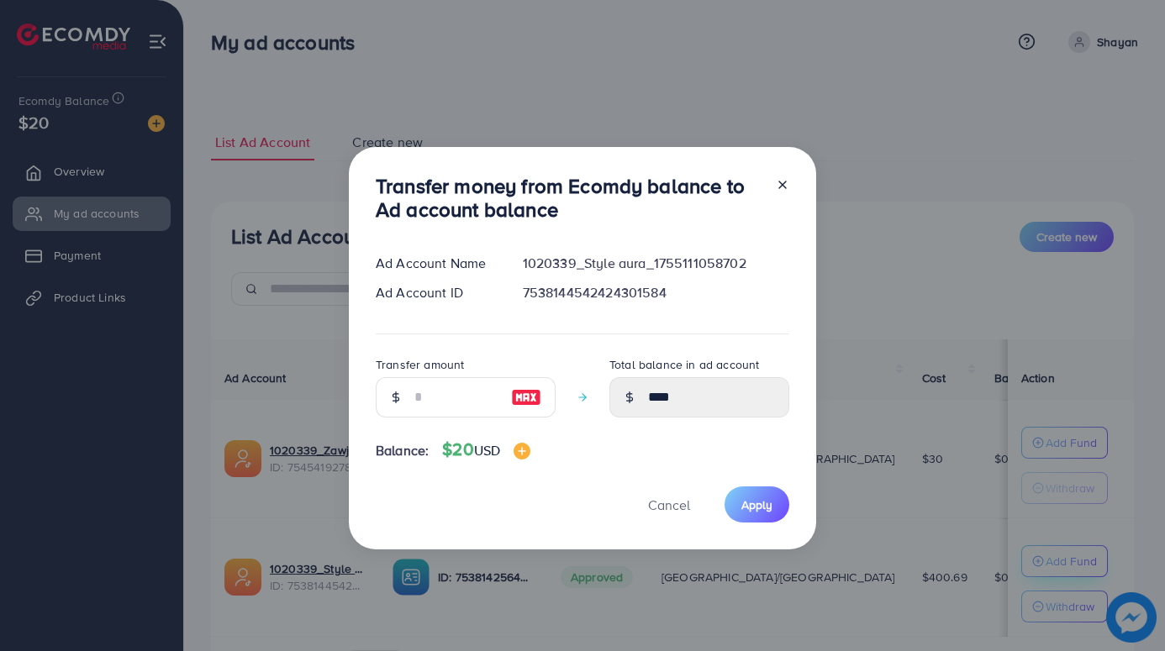  What do you see at coordinates (435, 263) in the screenshot?
I see `div: Ad Account Name` at bounding box center [435, 263].